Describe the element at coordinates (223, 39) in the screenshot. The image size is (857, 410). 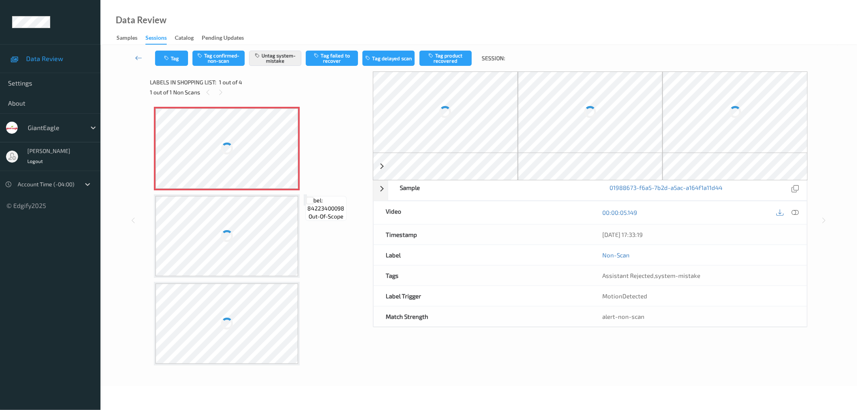
I see `div: Pending Updates` at that location.